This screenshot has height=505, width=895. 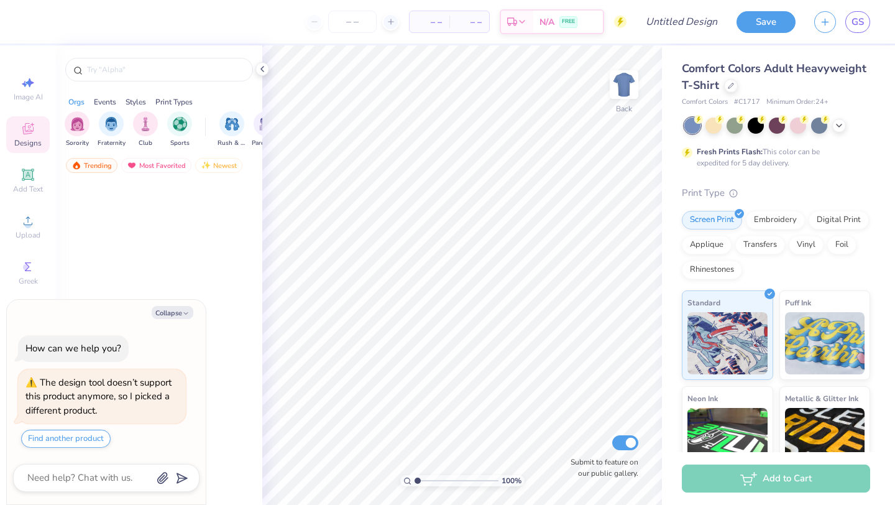 What do you see at coordinates (858, 22) in the screenshot?
I see `a: GS` at bounding box center [858, 22].